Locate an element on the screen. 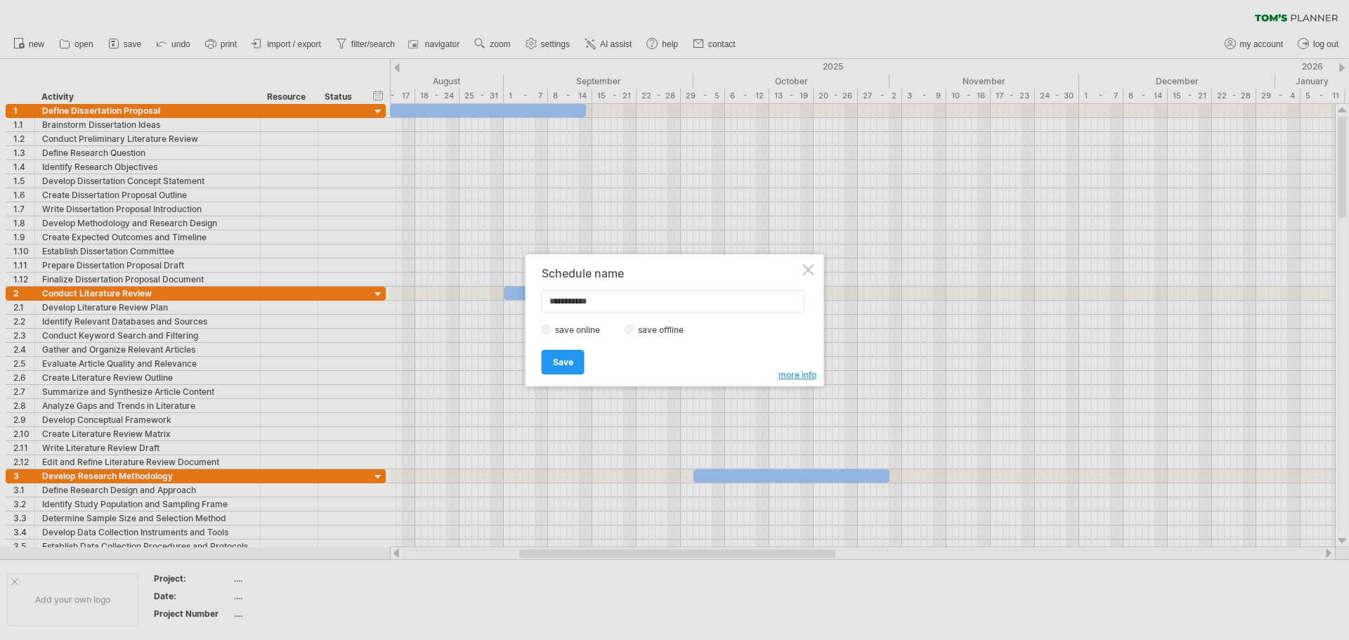  span: more info is located at coordinates (798, 375).